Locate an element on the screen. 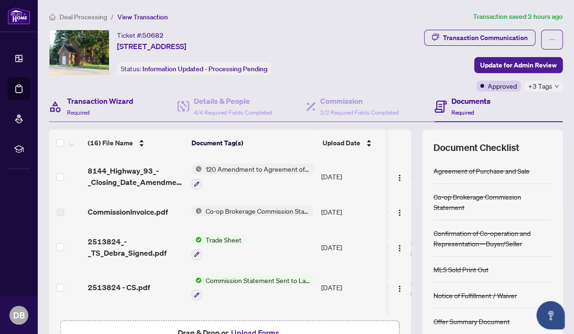 The height and width of the screenshot is (334, 574). div: Agreement of Purchase and Sale is located at coordinates (482, 171).